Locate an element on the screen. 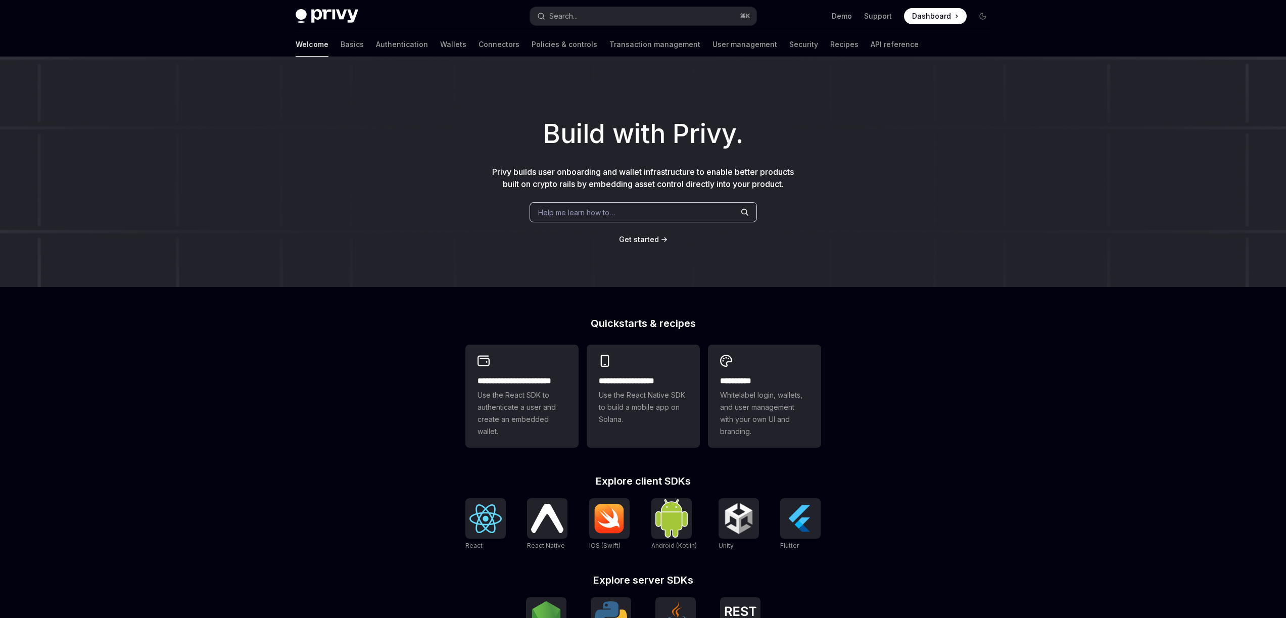 This screenshot has height=618, width=1286. a: ReactReact is located at coordinates (485, 524).